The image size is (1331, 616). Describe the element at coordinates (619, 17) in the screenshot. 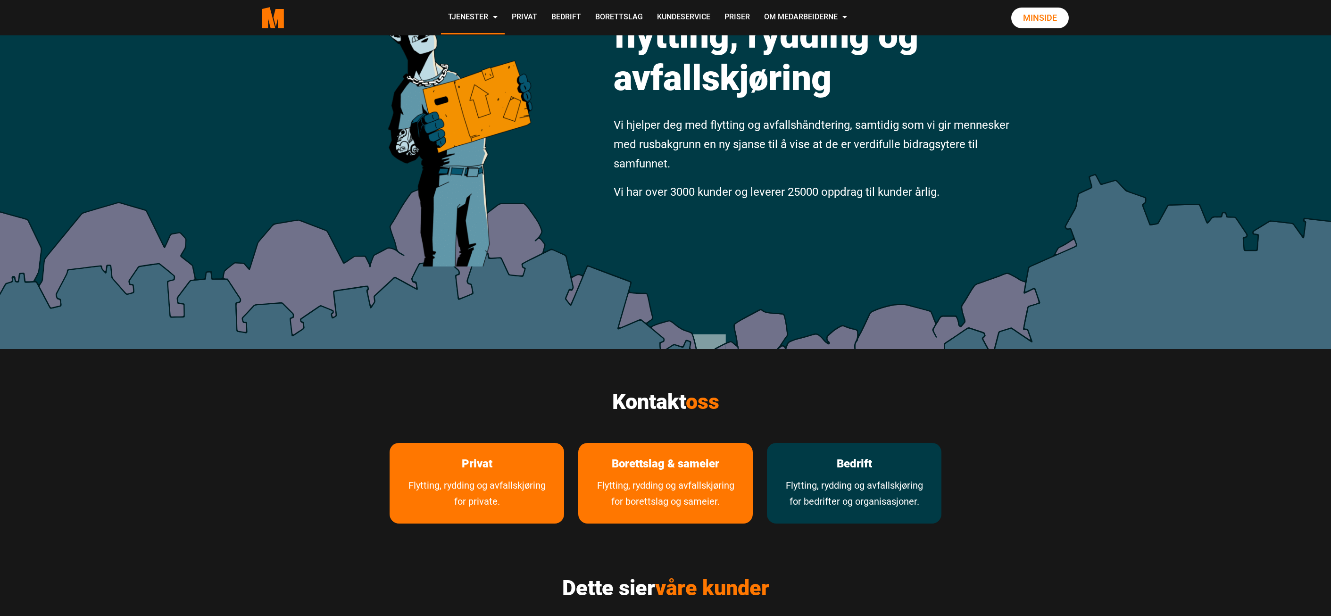

I see `a: Borettslag` at that location.